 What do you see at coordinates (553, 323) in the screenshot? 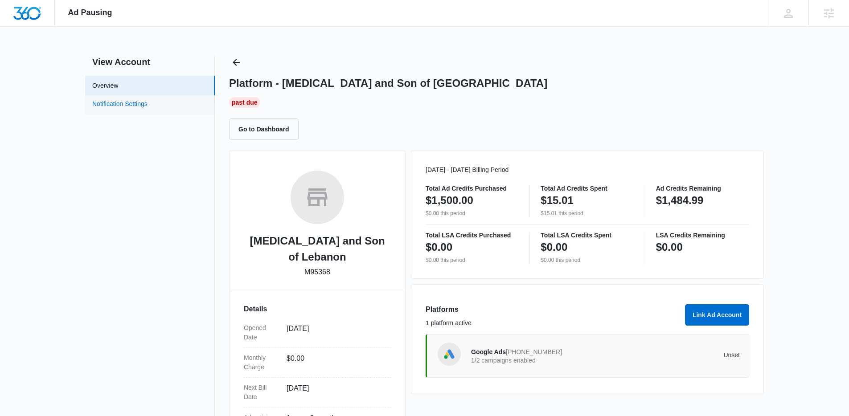
I see `p: 1 platform active` at bounding box center [553, 323].